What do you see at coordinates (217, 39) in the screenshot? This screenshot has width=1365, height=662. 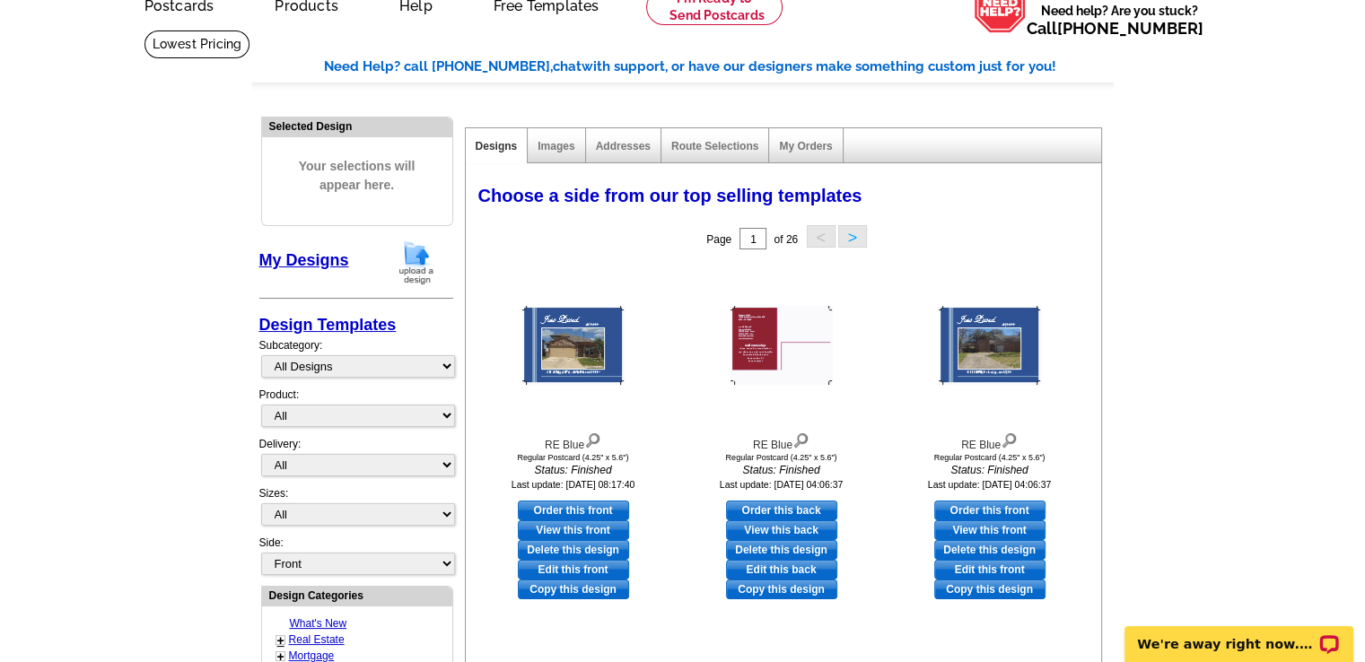 I see `button: Open LiveChat chat widget` at bounding box center [217, 39].